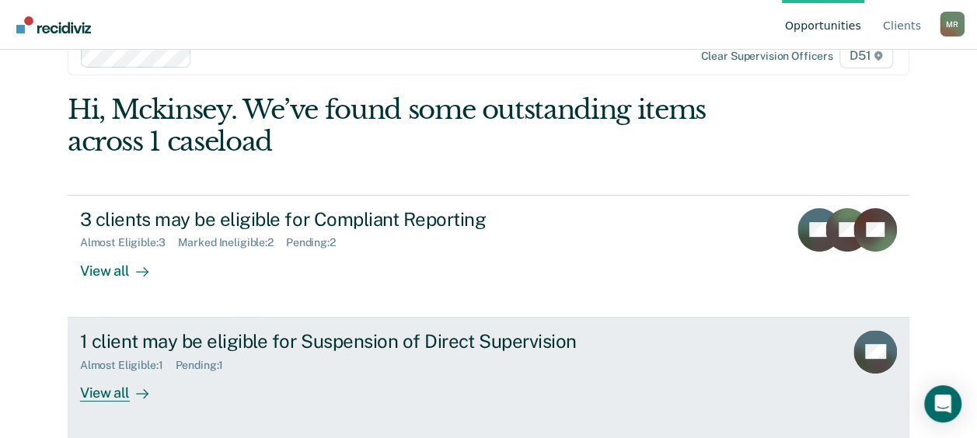 The width and height of the screenshot is (977, 438). Describe the element at coordinates (404, 126) in the screenshot. I see `div: Hi, Mckinsey. We’ve found some outstanding items across 1 caseload` at that location.